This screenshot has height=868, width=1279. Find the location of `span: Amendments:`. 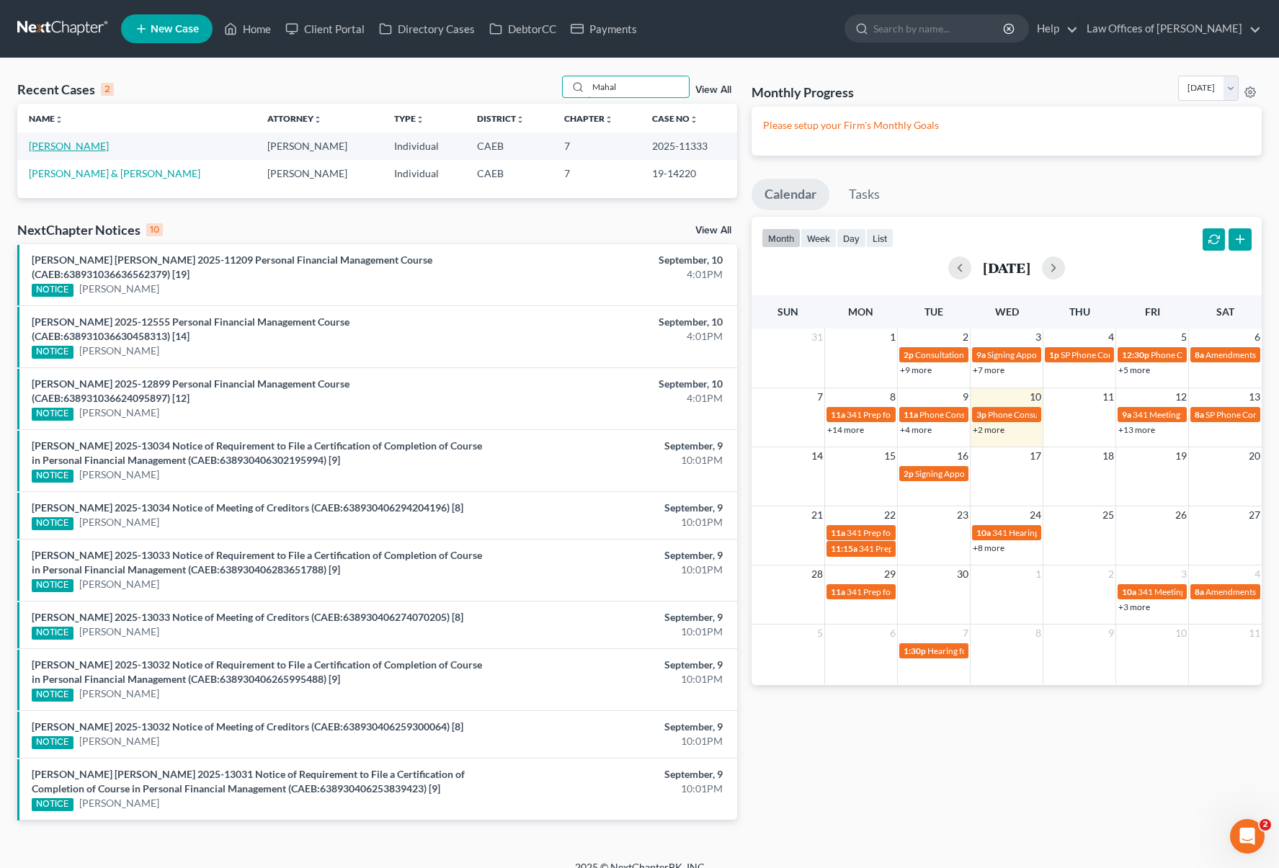

span: Amendments: is located at coordinates (1231, 355).